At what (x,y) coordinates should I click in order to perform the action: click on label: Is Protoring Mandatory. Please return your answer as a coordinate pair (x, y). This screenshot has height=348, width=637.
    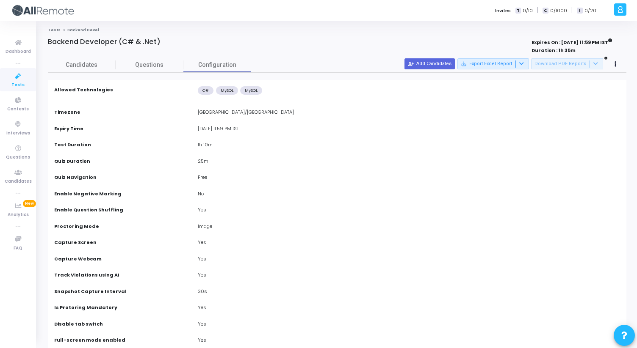
    Looking at the image, I should click on (86, 308).